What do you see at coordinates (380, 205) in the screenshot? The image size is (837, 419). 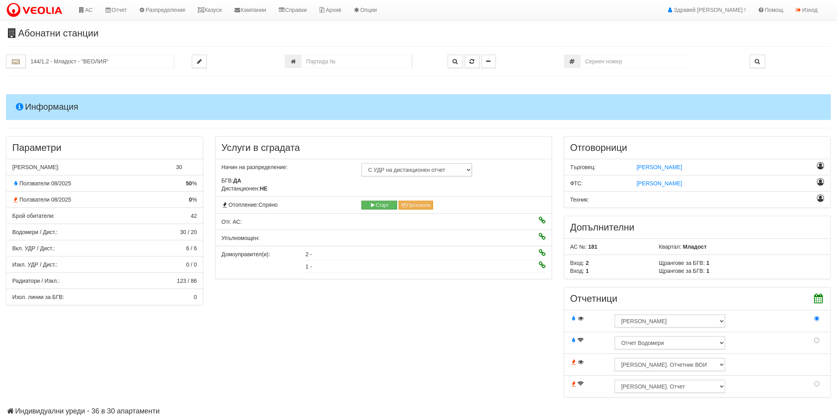 I see `button: Старт` at bounding box center [380, 205].